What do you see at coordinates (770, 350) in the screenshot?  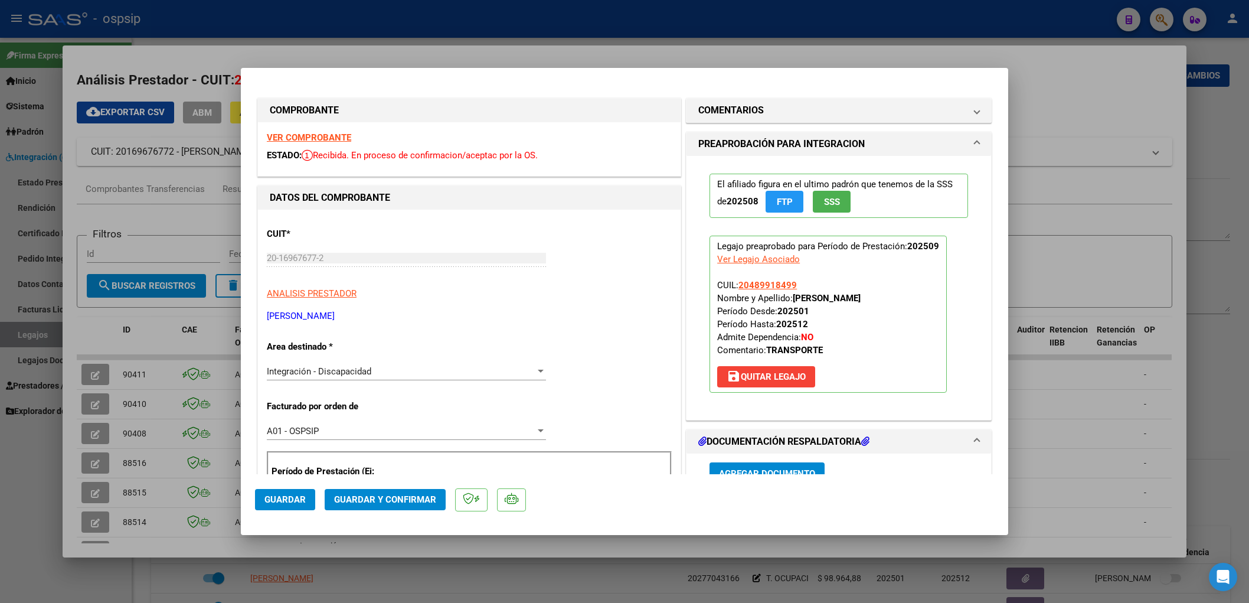 I see `span: Comentario:` at bounding box center [770, 350].